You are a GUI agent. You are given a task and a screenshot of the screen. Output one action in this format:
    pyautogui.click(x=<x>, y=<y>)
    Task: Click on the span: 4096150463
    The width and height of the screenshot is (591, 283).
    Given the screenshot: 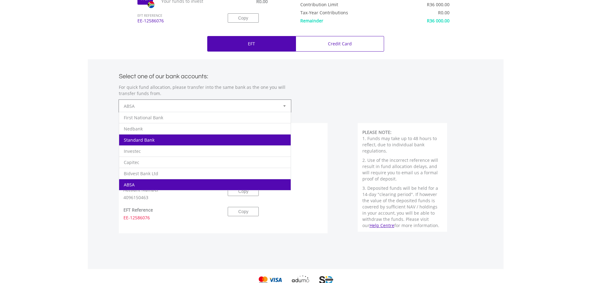 What is the action you would take?
    pyautogui.click(x=136, y=197)
    